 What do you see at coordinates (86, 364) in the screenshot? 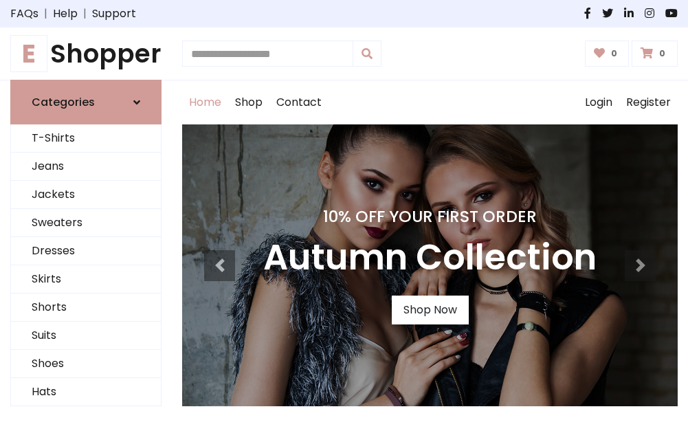
I see `a: Shoes` at bounding box center [86, 364].